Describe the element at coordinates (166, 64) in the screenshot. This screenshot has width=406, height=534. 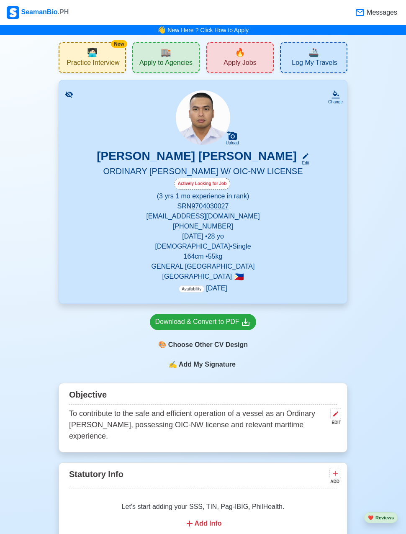
I see `span: Apply to Agencies` at that location.